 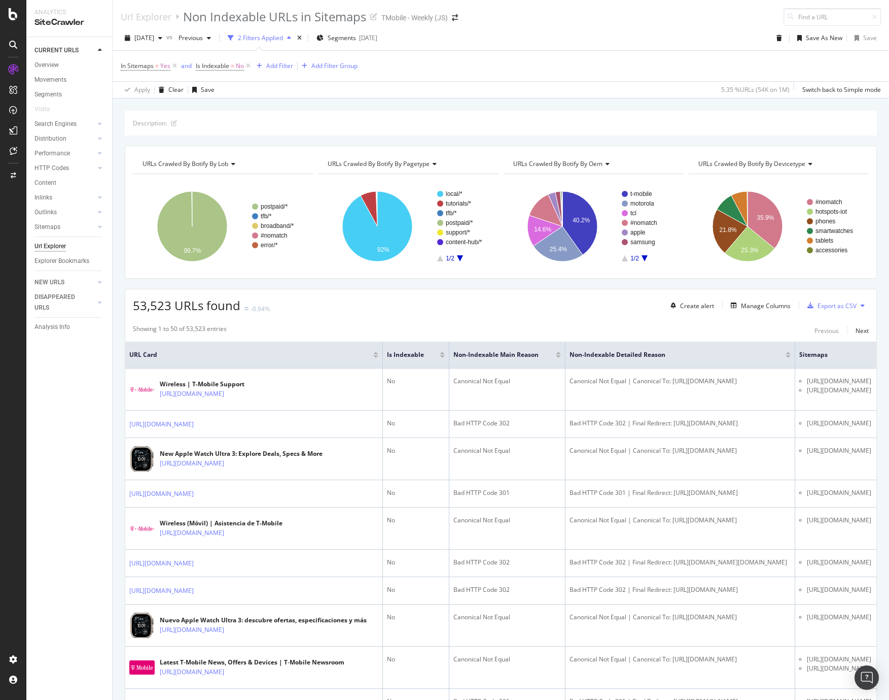 What do you see at coordinates (818, 38) in the screenshot?
I see `button: Save As New` at bounding box center [818, 38].